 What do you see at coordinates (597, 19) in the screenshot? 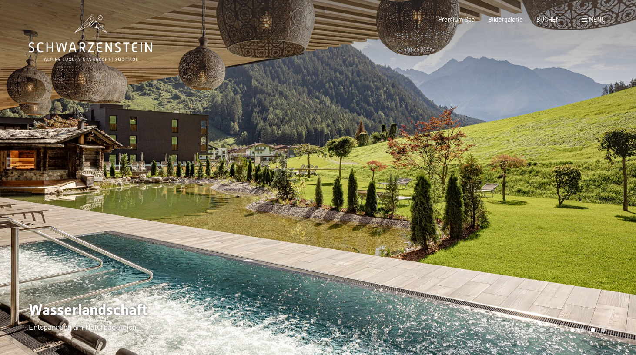
I see `span: Menü` at bounding box center [597, 19].